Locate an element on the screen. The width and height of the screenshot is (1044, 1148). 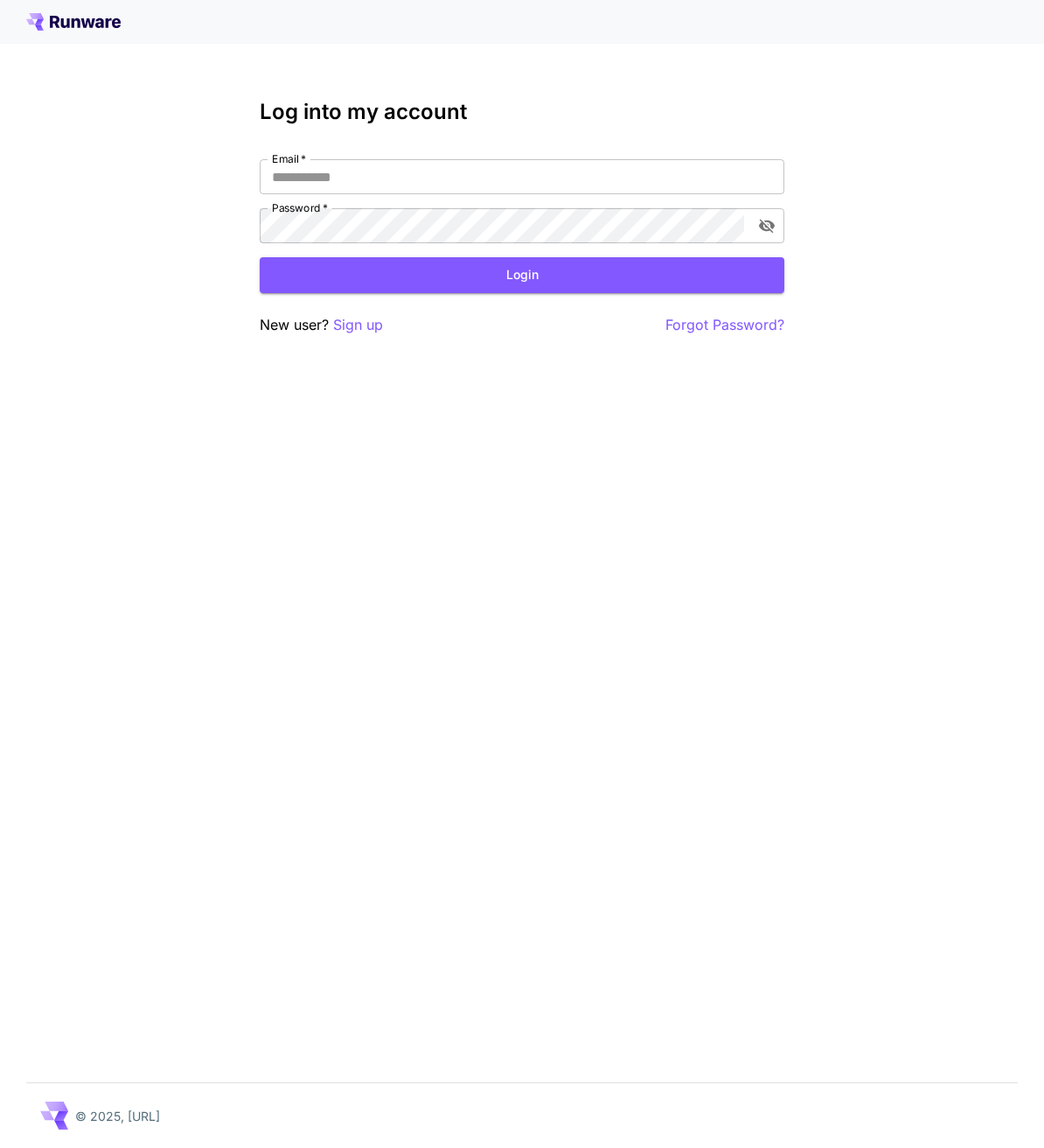
label: Password is located at coordinates (300, 207).